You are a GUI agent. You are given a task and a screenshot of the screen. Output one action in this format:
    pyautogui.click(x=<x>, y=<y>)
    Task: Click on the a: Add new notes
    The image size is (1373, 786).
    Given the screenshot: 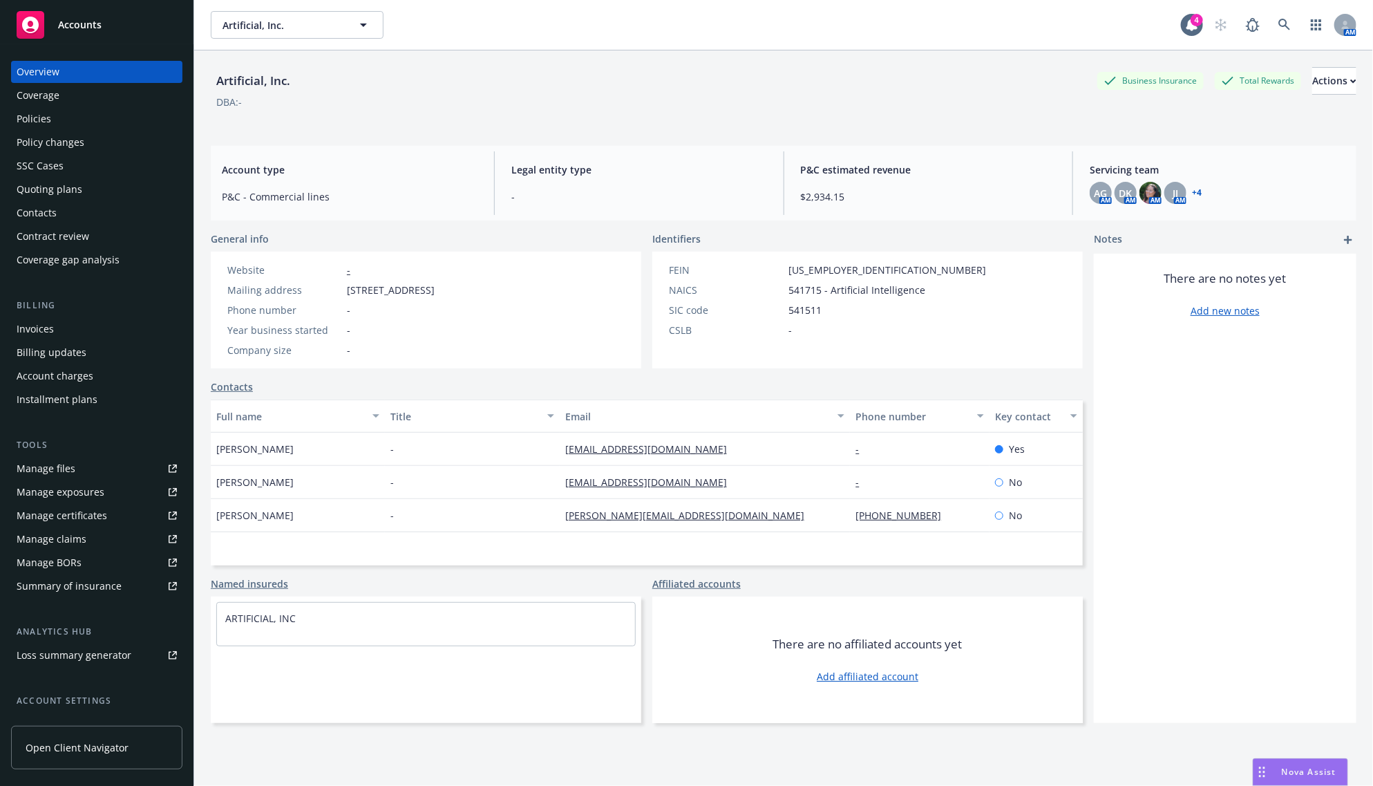 What is the action you would take?
    pyautogui.click(x=1226, y=310)
    